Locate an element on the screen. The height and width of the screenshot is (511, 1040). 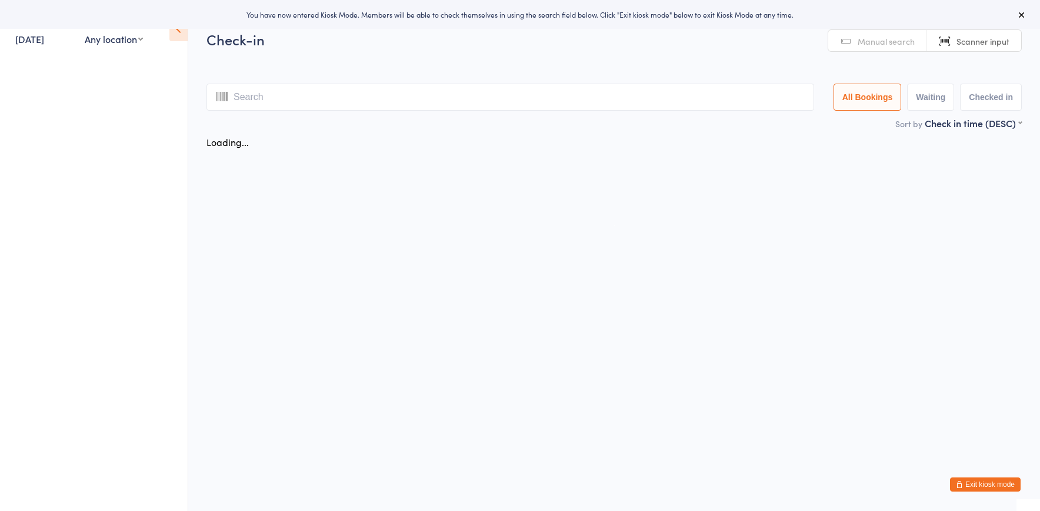
button: All Bookings is located at coordinates (868, 97).